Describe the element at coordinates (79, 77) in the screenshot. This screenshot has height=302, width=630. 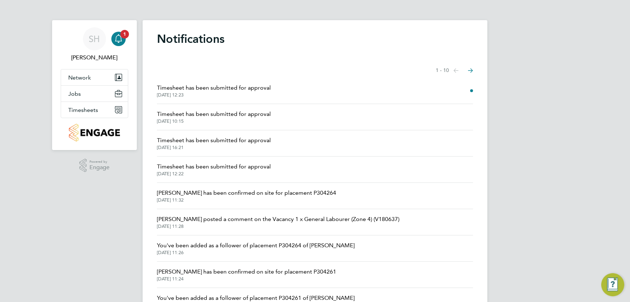
I see `span: Network` at that location.